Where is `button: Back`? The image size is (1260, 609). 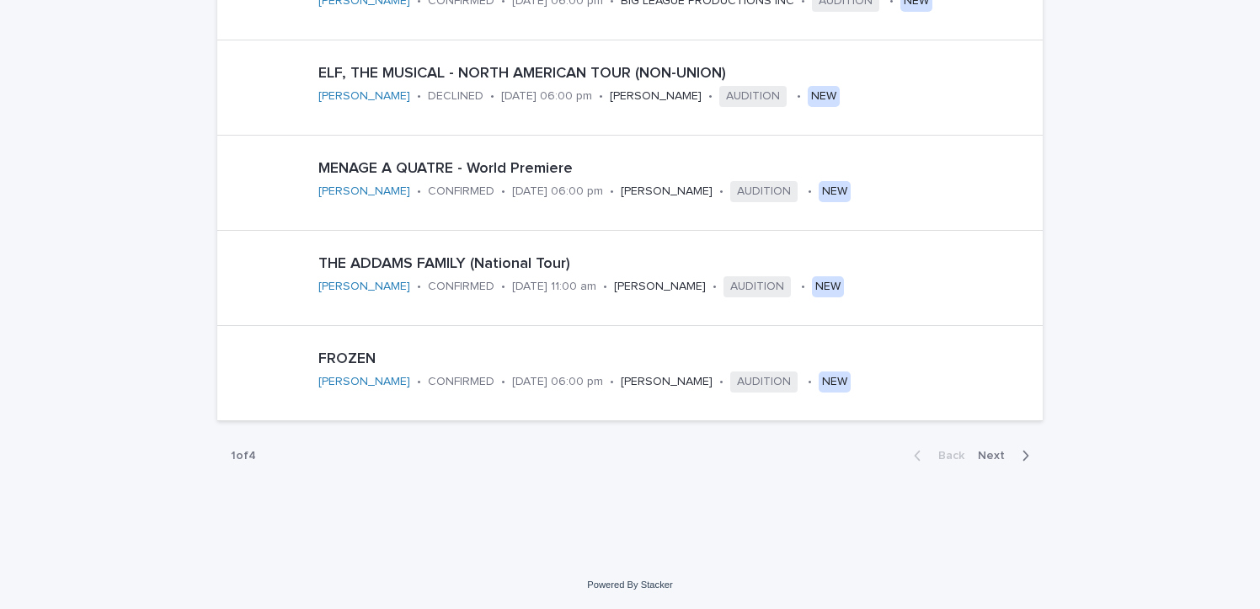
button: Back is located at coordinates (935, 455).